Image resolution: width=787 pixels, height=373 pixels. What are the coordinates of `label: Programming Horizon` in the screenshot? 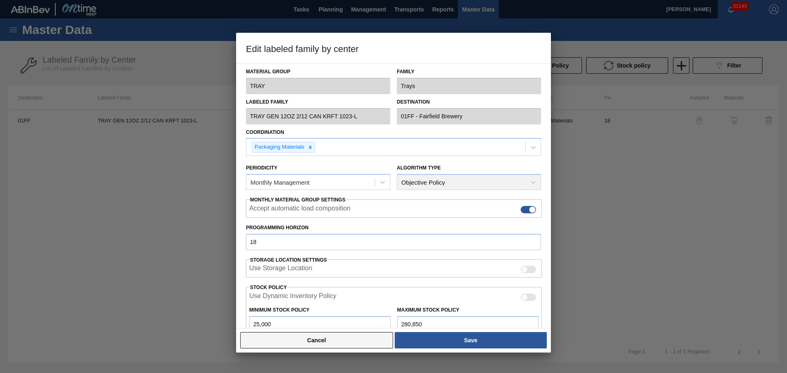 It's located at (393, 228).